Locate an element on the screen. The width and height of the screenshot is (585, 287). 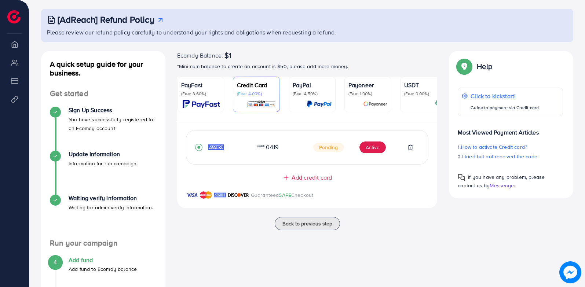
p: (Fee: 4.00%) is located at coordinates (256, 94).